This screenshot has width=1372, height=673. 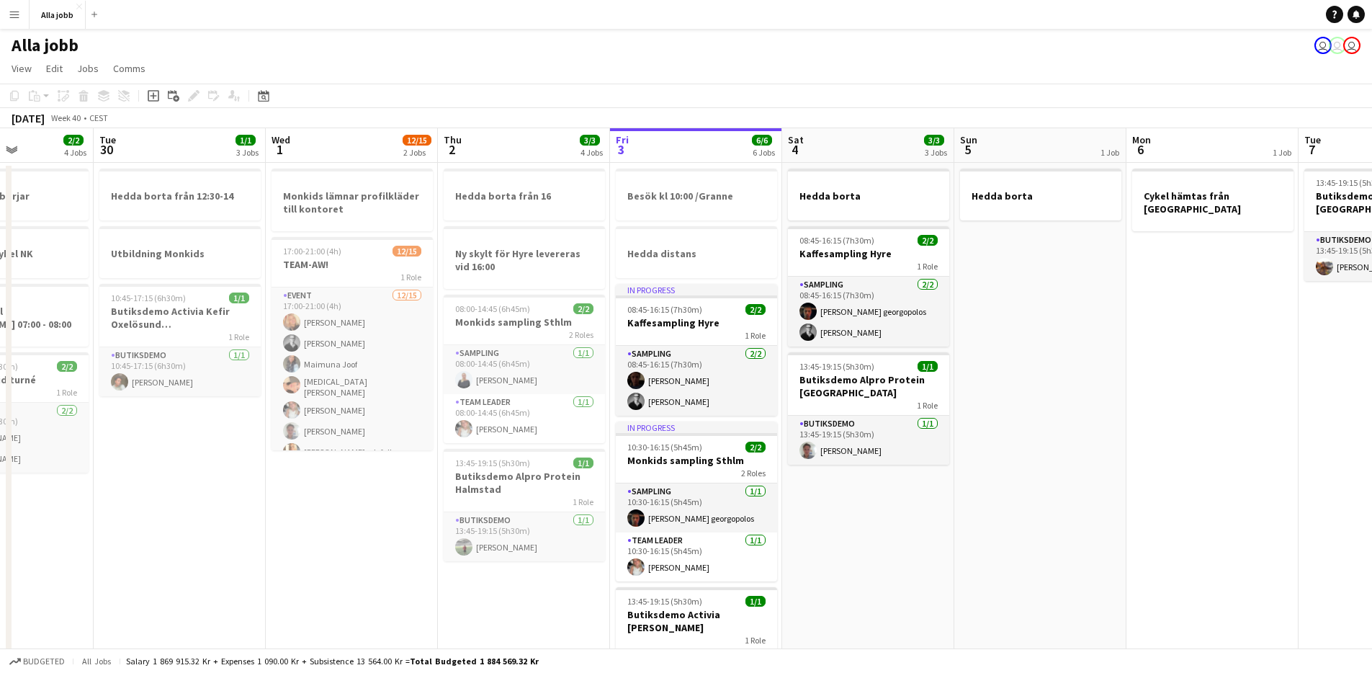 What do you see at coordinates (1338, 45) in the screenshot?
I see `app-user-avatar: August Löfgren` at bounding box center [1338, 45].